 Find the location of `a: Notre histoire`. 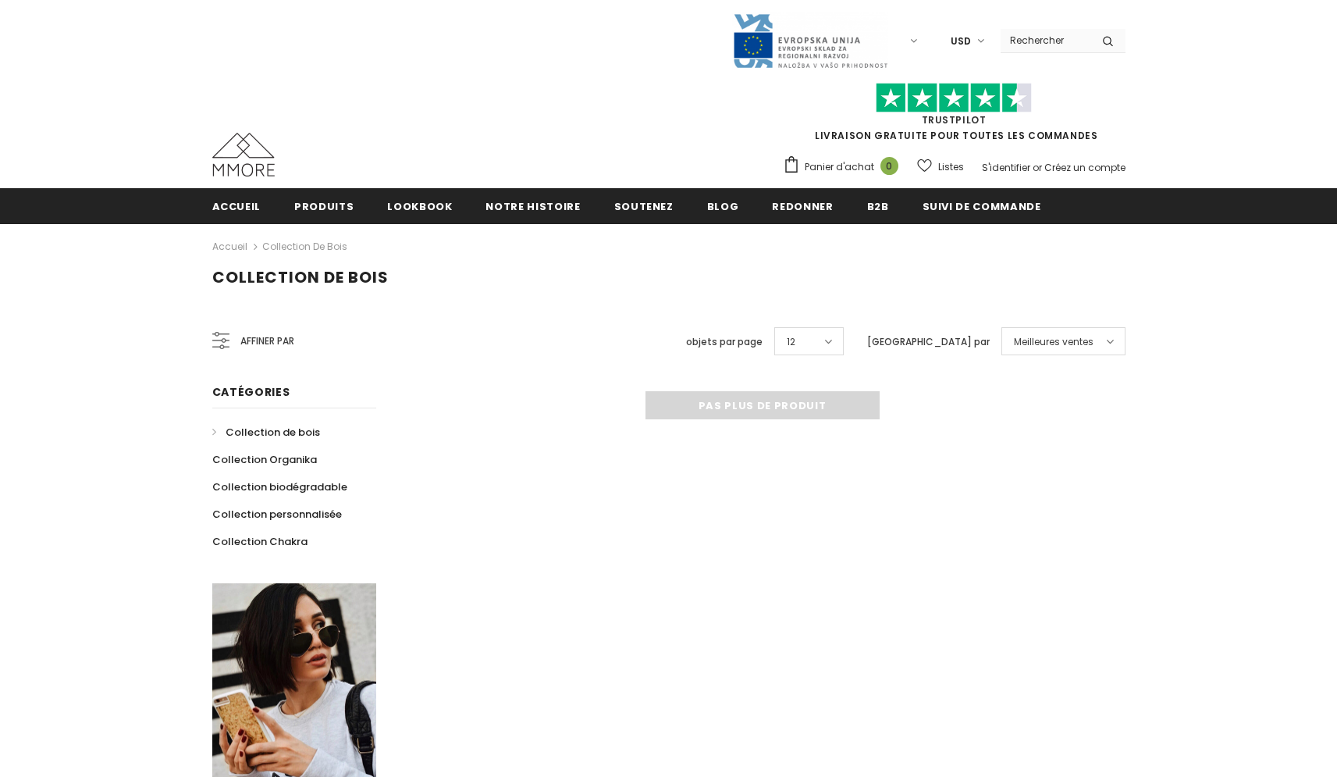

a: Notre histoire is located at coordinates (532, 205).